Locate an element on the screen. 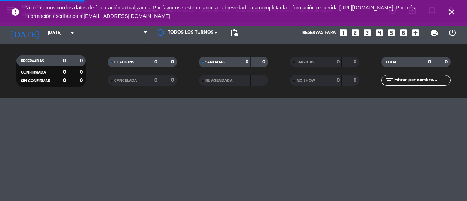  span: print is located at coordinates (434, 33).